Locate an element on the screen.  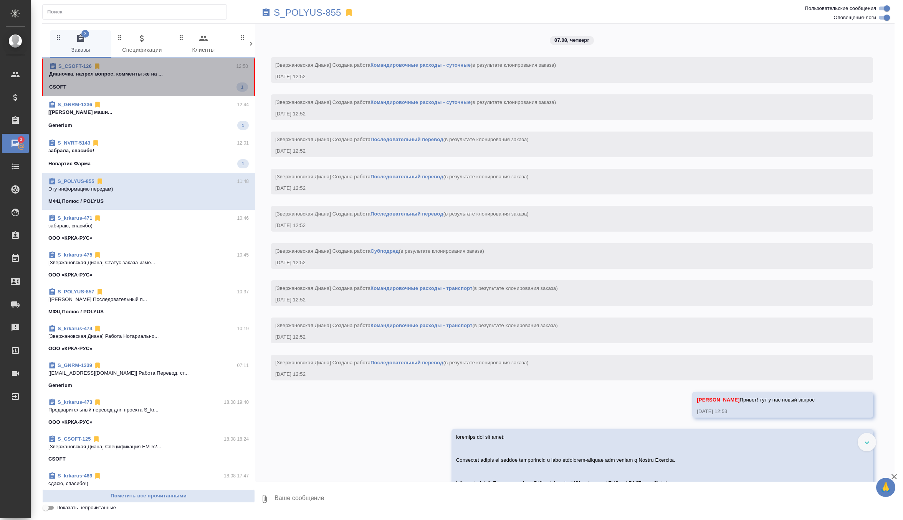
span: Пользовательские сообщения is located at coordinates (840, 8).